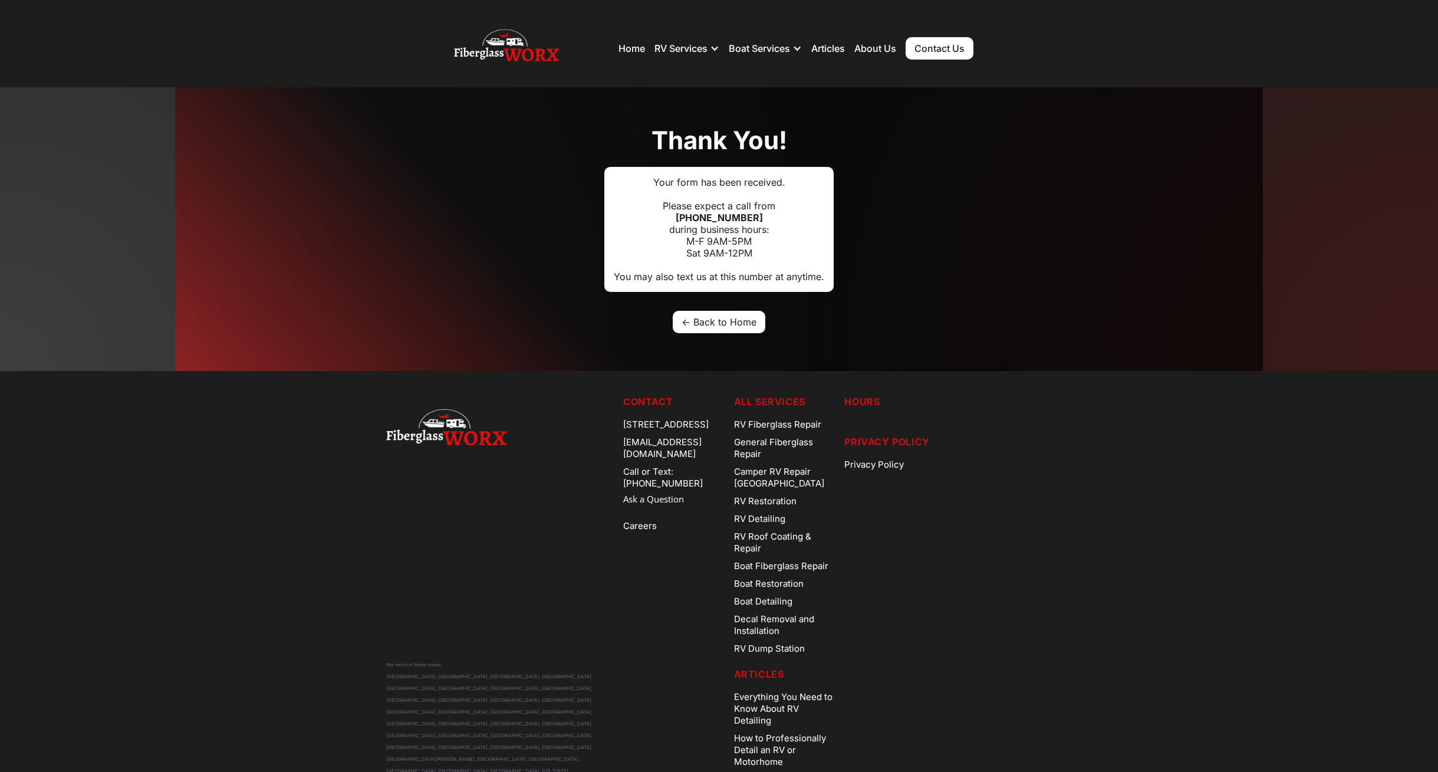  What do you see at coordinates (785, 709) in the screenshot?
I see `a: Everything You Need to Know About RV Detailing` at bounding box center [785, 709].